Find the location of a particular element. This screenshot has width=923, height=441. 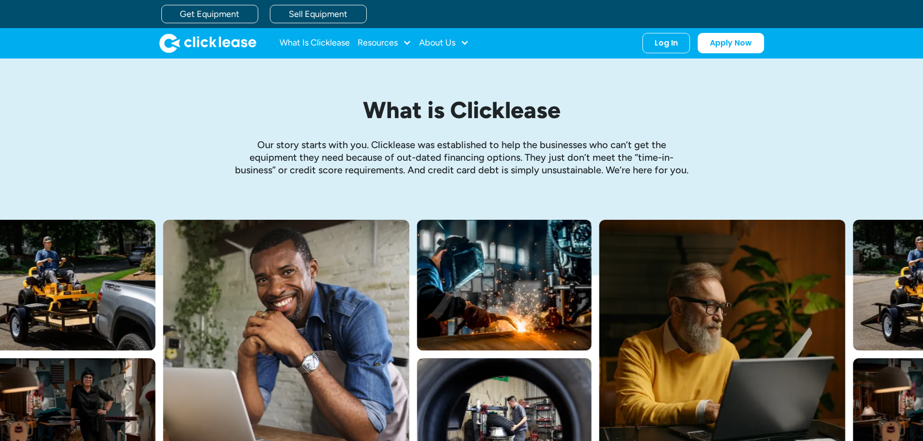

div: Log In is located at coordinates (666, 43).